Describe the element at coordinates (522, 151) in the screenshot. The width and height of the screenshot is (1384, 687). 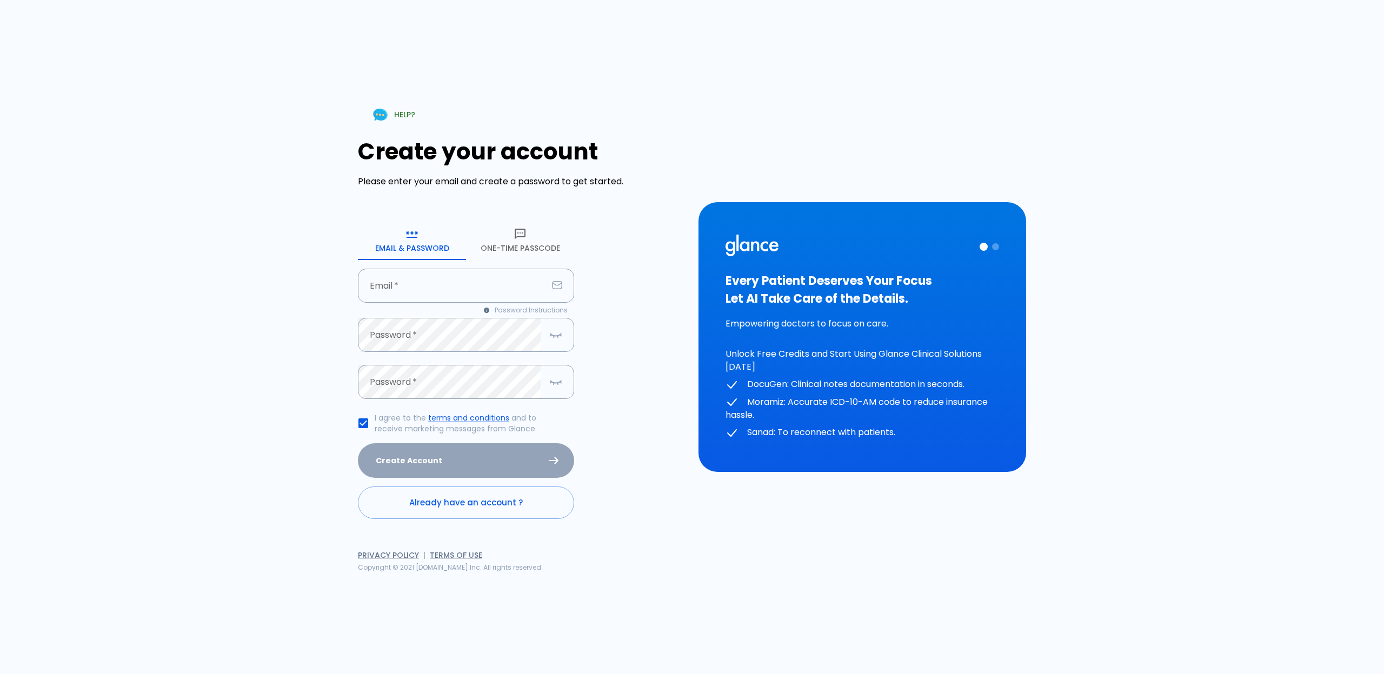
I see `h1: Create your account` at that location.